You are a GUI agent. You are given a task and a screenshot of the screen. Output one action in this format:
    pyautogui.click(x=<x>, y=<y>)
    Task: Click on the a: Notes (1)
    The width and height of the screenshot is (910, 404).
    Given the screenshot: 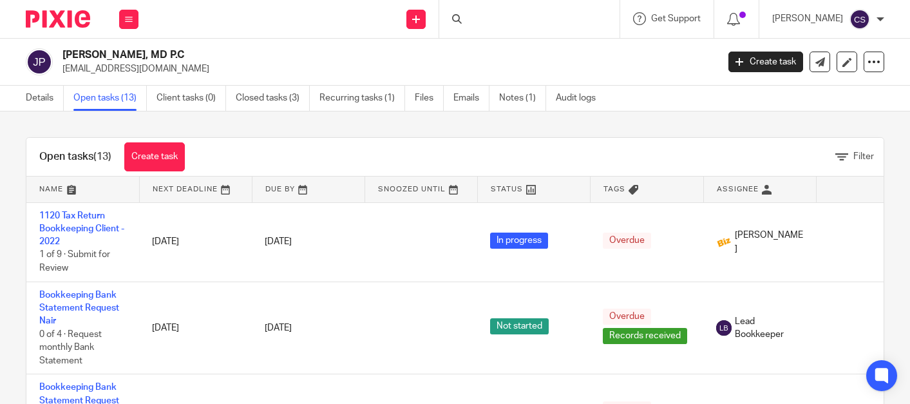 What is the action you would take?
    pyautogui.click(x=522, y=98)
    